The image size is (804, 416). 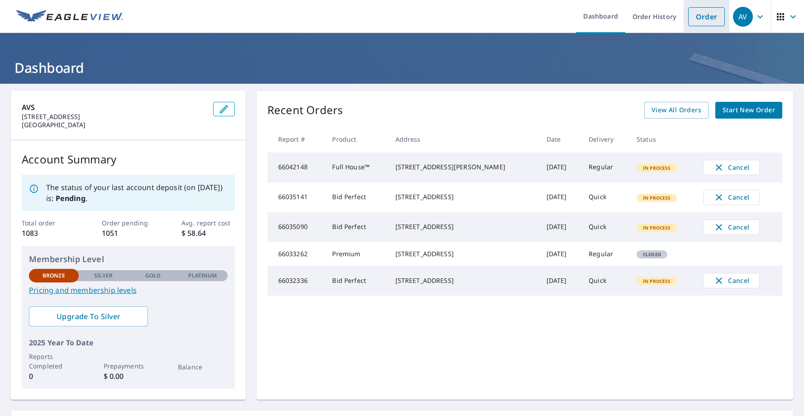 What do you see at coordinates (129, 223) in the screenshot?
I see `p: Order pending` at bounding box center [129, 223].